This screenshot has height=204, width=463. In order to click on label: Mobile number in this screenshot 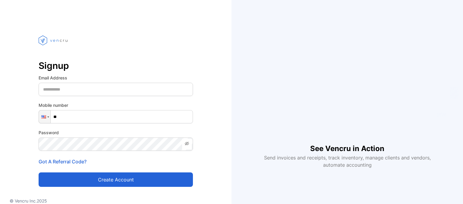, I will do `click(116, 105)`.